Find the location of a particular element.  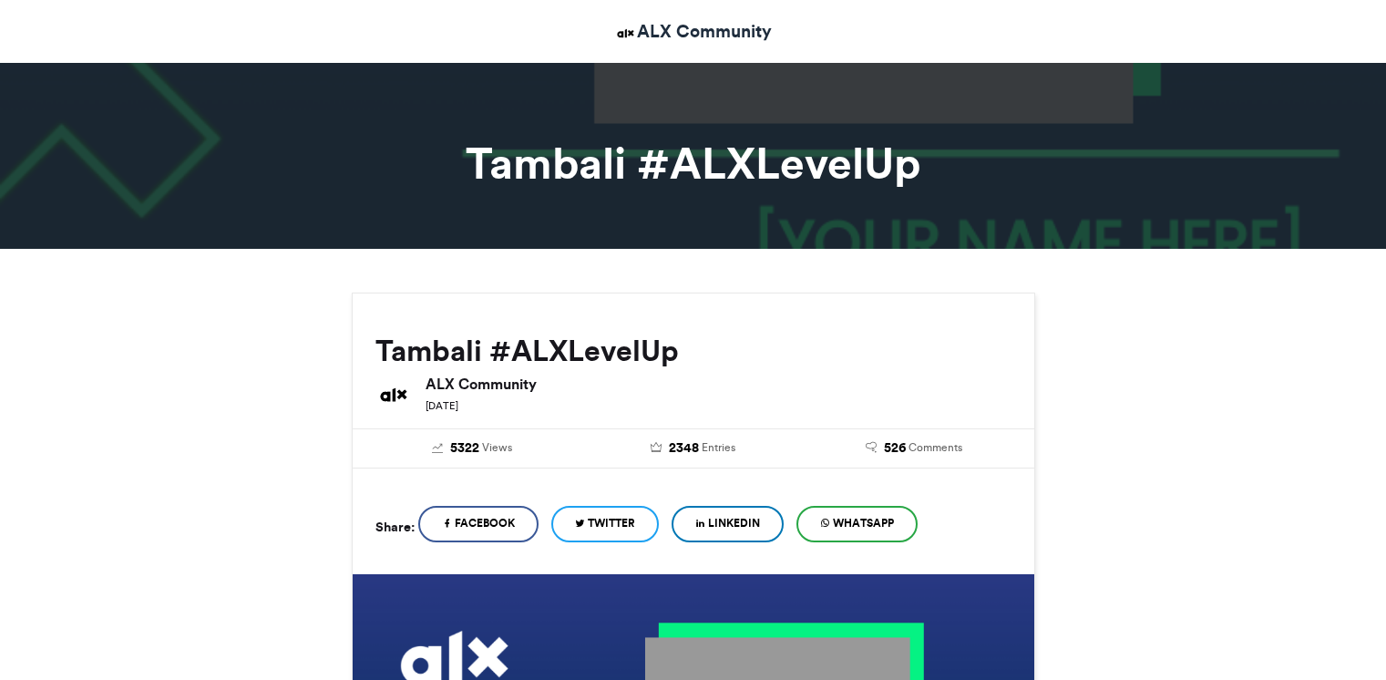

h1: Tambali #ALXLevelUp is located at coordinates (694, 163).